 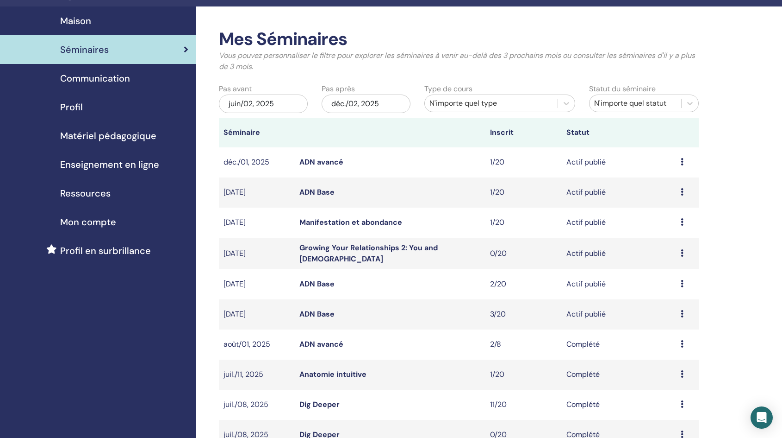 What do you see at coordinates (71, 107) in the screenshot?
I see `span: Profil` at bounding box center [71, 107].